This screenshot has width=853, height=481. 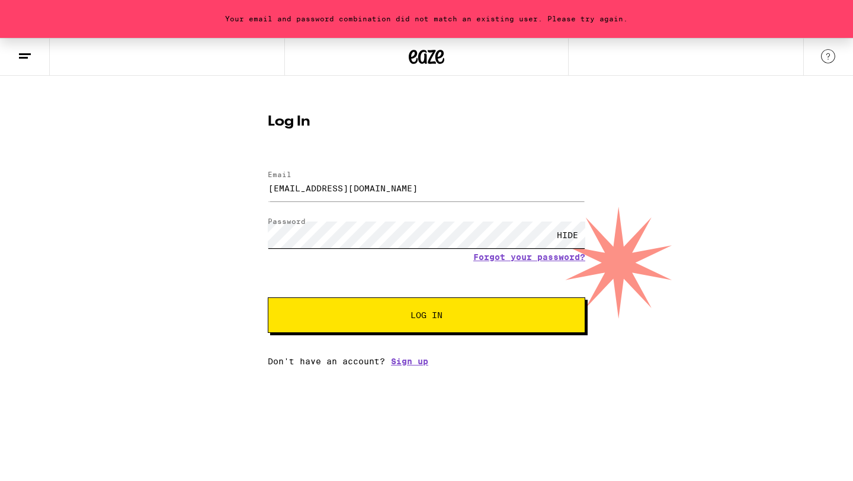 What do you see at coordinates (426, 361) in the screenshot?
I see `div: Don't have an account?` at bounding box center [426, 361].